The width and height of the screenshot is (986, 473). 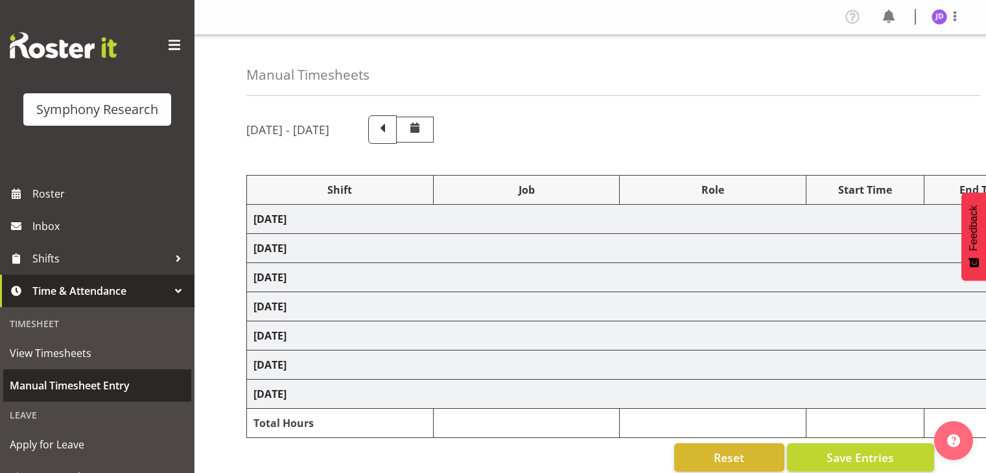 I want to click on span: Manual Timesheet Entry, so click(x=97, y=386).